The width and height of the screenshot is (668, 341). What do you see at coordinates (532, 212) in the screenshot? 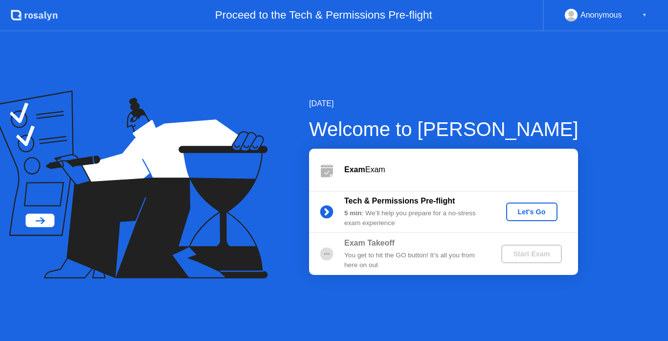
I see `button: Let's Go` at bounding box center [532, 212].